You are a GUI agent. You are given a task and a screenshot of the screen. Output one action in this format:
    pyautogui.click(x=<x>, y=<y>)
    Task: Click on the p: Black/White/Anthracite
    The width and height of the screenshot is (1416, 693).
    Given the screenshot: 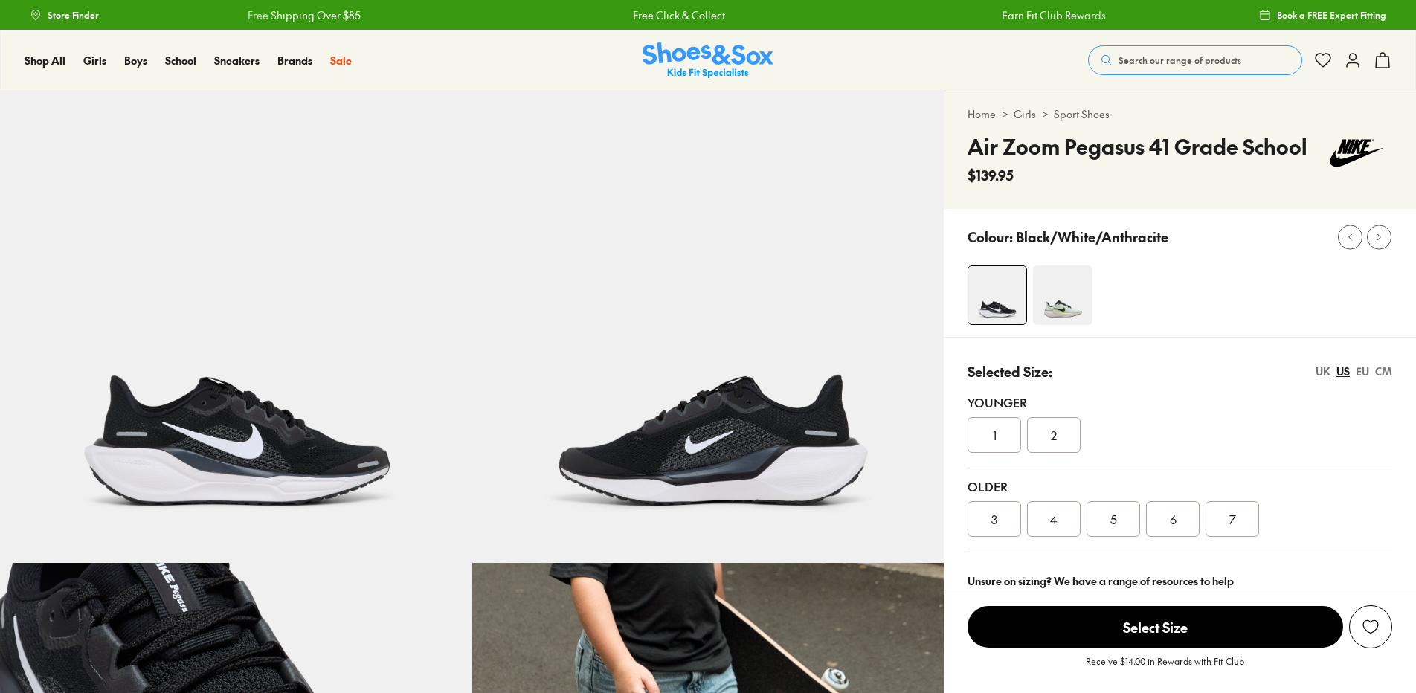 What is the action you would take?
    pyautogui.click(x=1091, y=236)
    